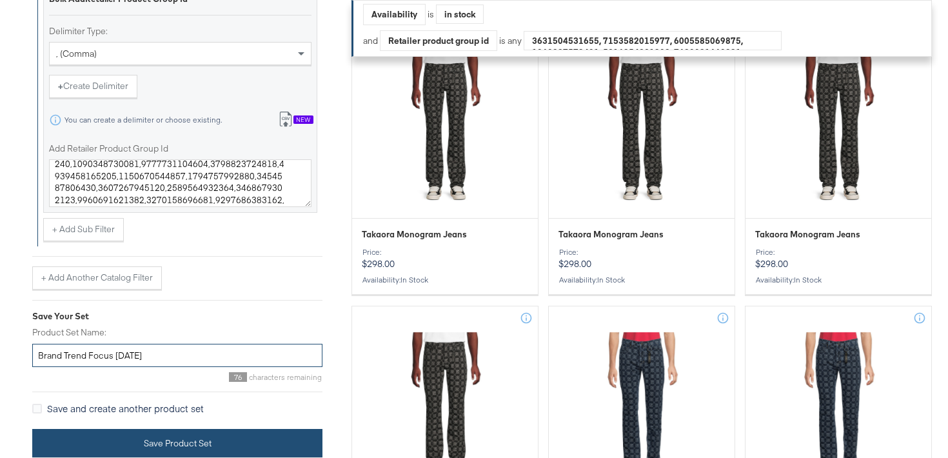  Describe the element at coordinates (653, 41) in the screenshot. I see `div: 3631504531655, 7153582015977, 6005585069875, 1060887579401, 5316254331208, 7680021660821, 7359496...` at that location.